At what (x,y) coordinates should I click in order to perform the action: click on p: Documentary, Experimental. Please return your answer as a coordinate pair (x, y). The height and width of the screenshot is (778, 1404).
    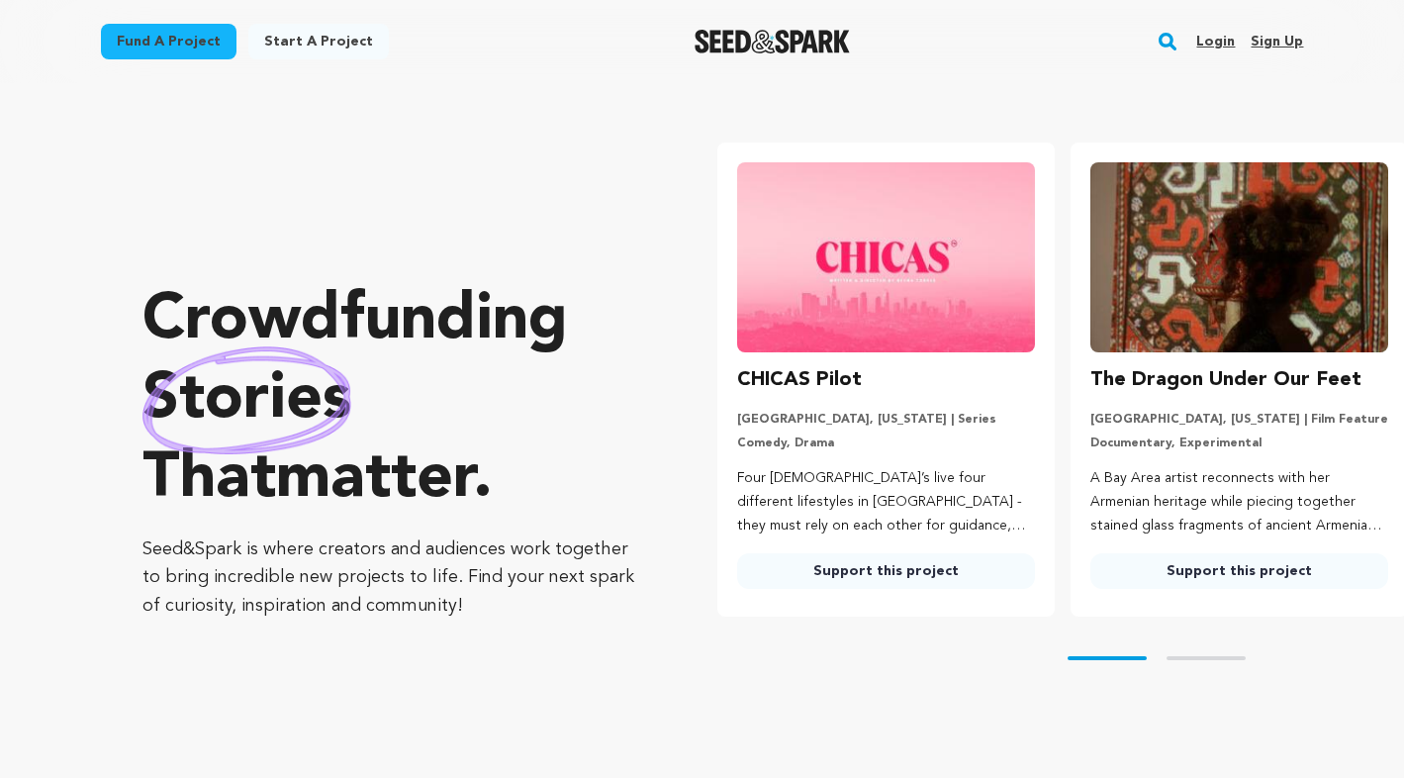
    Looking at the image, I should click on (1239, 443).